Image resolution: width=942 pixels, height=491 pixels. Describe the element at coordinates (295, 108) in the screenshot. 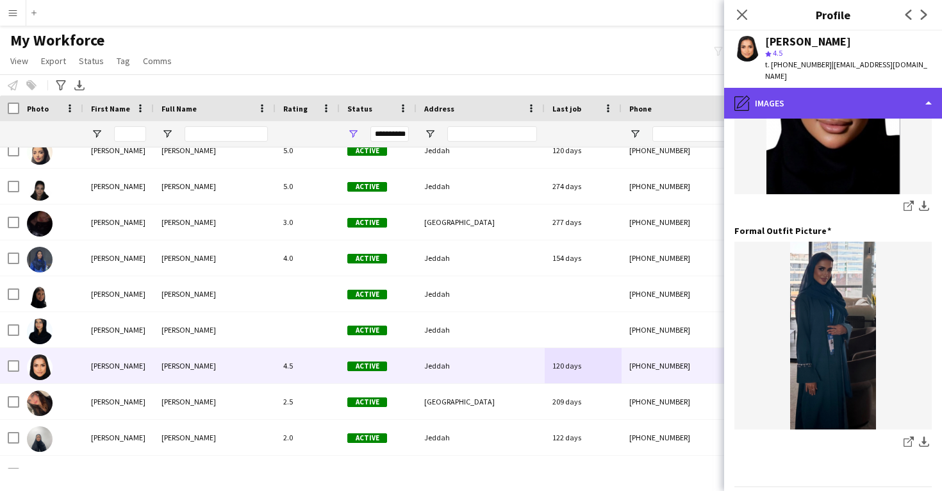

I see `span: Rating` at that location.